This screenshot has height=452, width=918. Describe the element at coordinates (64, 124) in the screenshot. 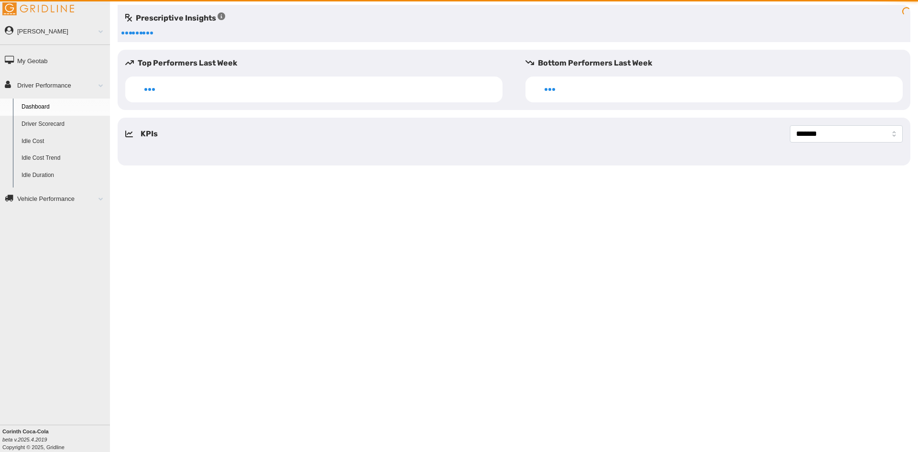

I see `a: Driver Scorecard` at that location.